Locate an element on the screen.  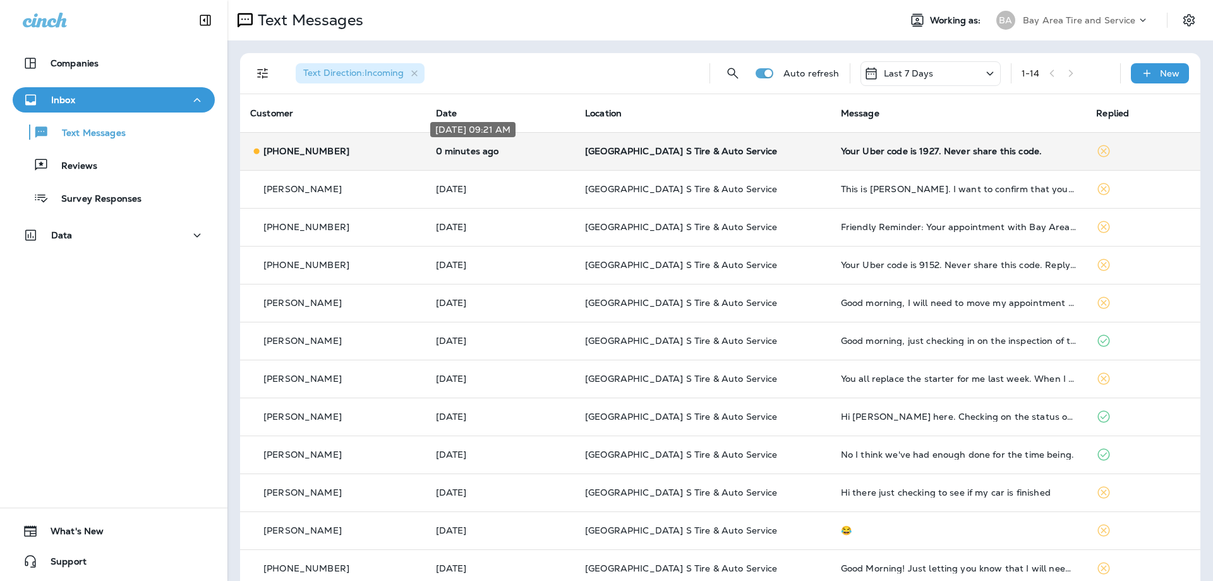
div: Hi there just checking to see if my car is finished is located at coordinates (959, 492).